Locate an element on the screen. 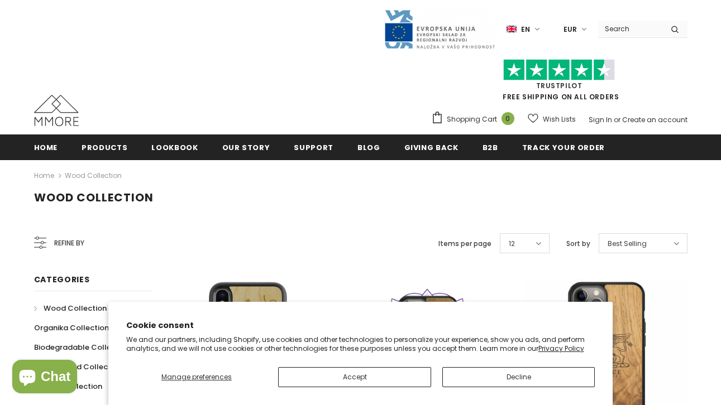  a: Organika Collection is located at coordinates (71, 328).